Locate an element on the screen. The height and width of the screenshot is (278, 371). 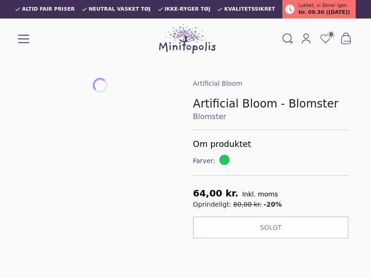
span: Farver: is located at coordinates (205, 161).